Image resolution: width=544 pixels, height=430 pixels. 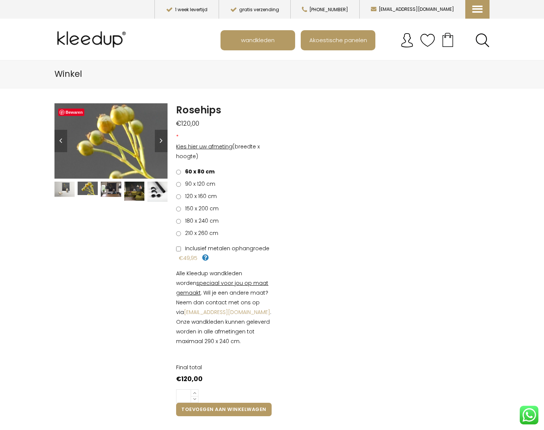 I want to click on nav: Main menu, so click(x=358, y=40).